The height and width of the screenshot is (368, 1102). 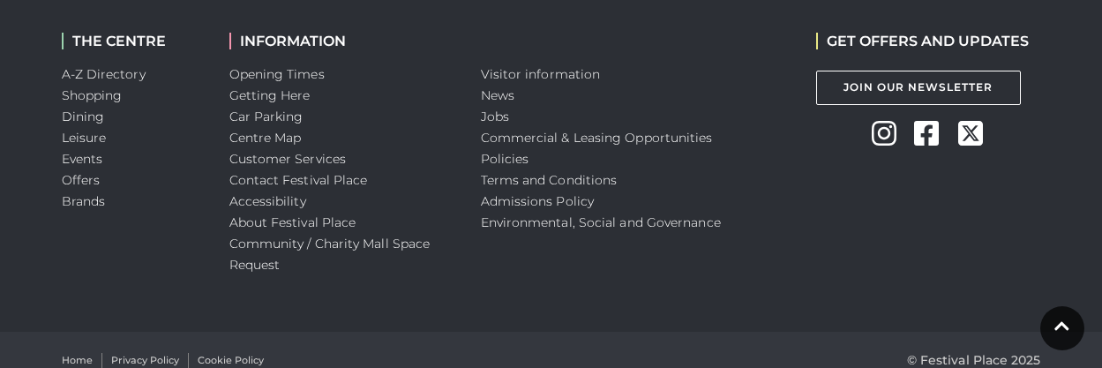 What do you see at coordinates (267, 201) in the screenshot?
I see `a: Accessibility` at bounding box center [267, 201].